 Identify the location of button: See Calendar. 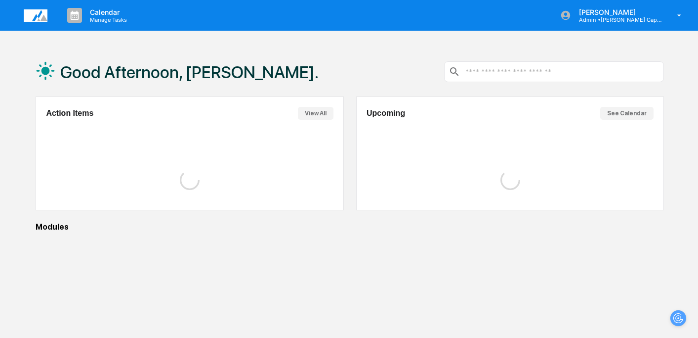
(627, 113).